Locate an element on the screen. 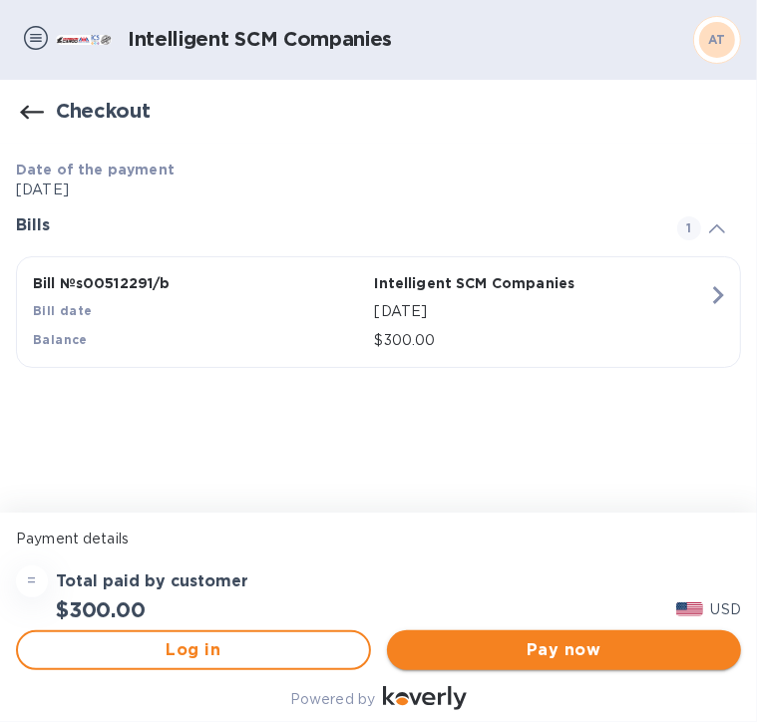 The width and height of the screenshot is (757, 722). p: USD is located at coordinates (726, 609).